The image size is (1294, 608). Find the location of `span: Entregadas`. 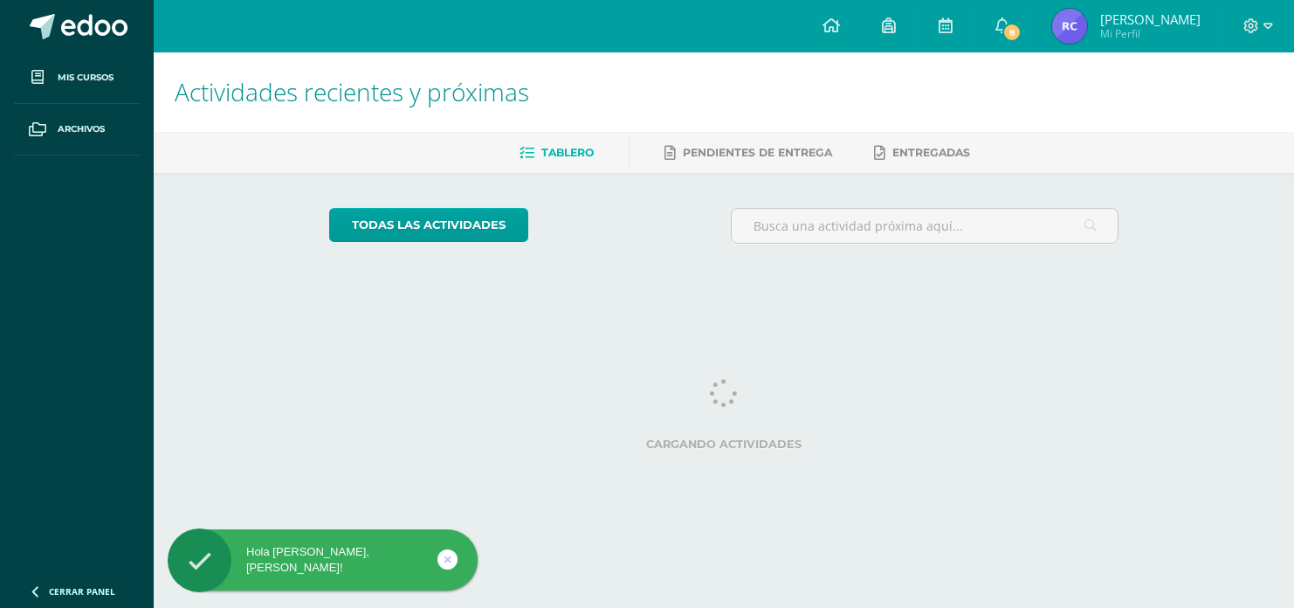

span: Entregadas is located at coordinates (931, 152).